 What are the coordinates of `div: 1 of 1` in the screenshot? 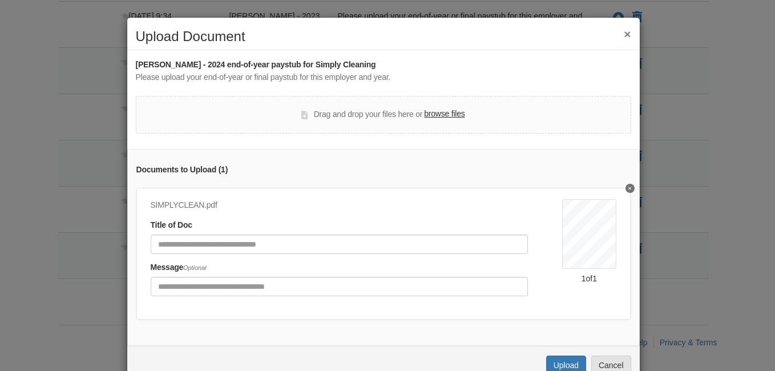 It's located at (589, 278).